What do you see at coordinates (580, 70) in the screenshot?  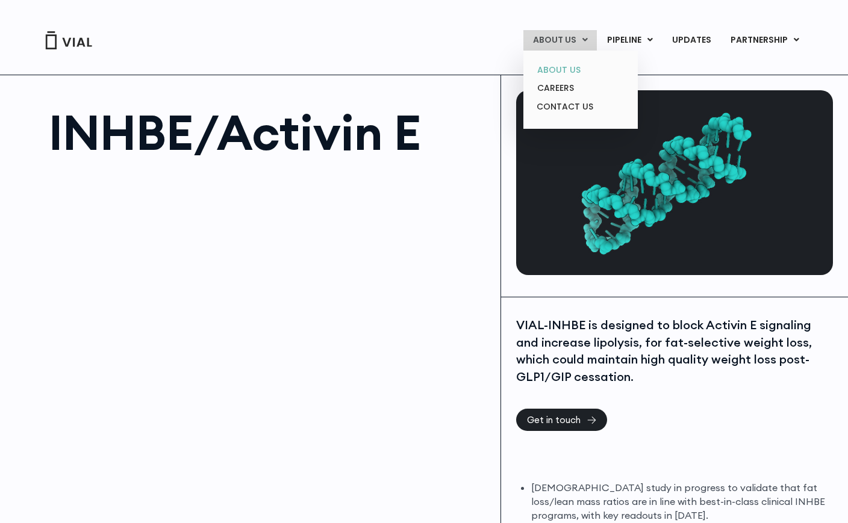 I see `a: ABOUT US` at bounding box center [580, 70].